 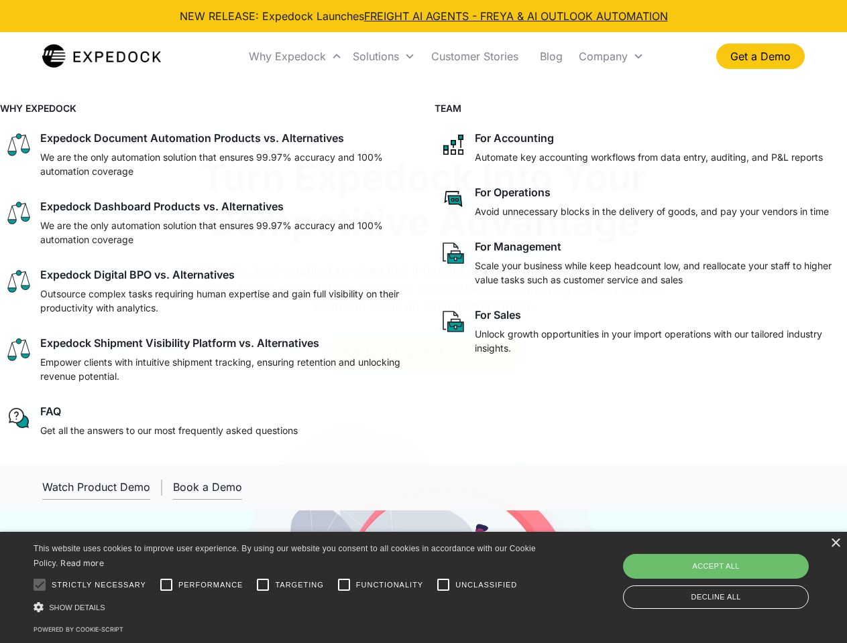 I want to click on p: Unlock growth opportunities in your import operations with our tailored industry insights., so click(x=658, y=341).